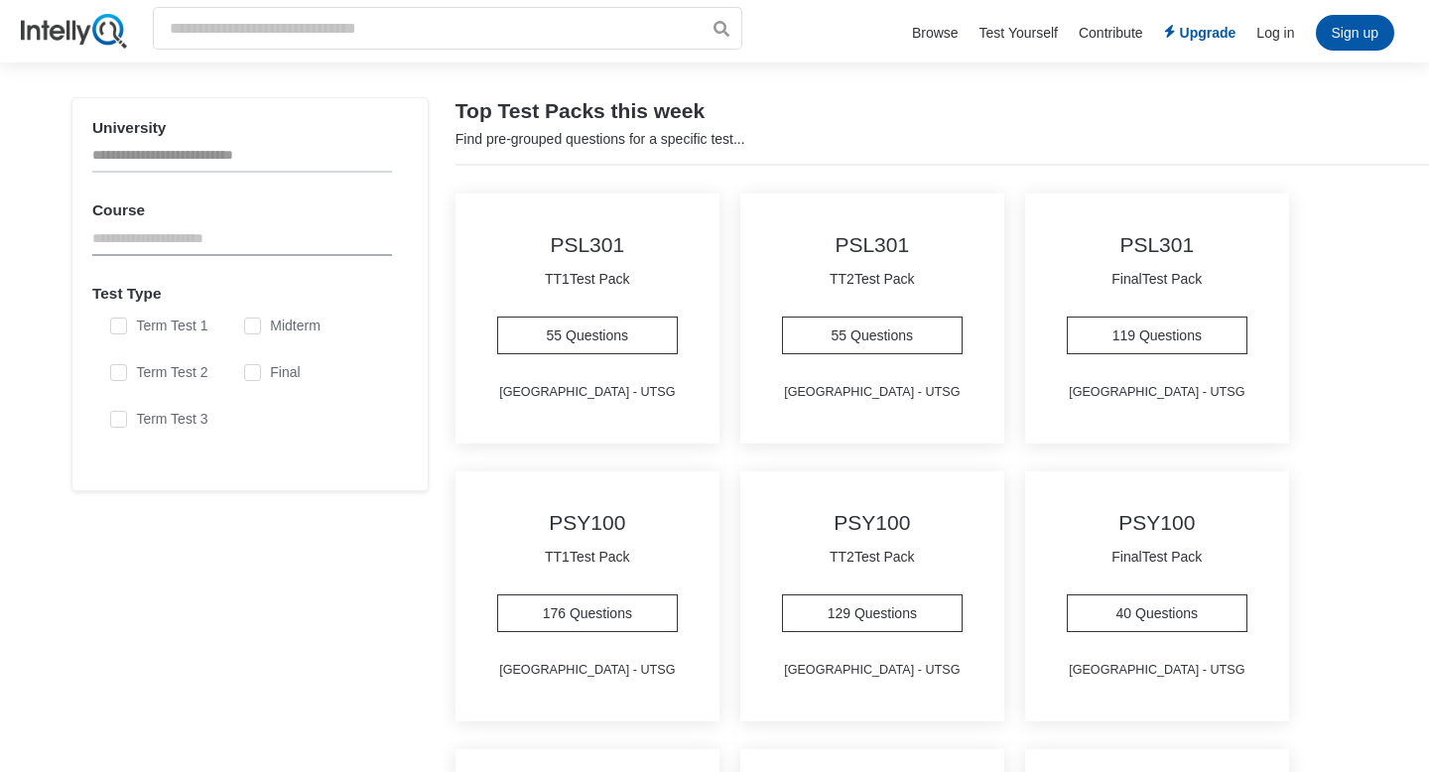 The width and height of the screenshot is (1429, 772). Describe the element at coordinates (159, 372) in the screenshot. I see `label: Term Test 2` at that location.